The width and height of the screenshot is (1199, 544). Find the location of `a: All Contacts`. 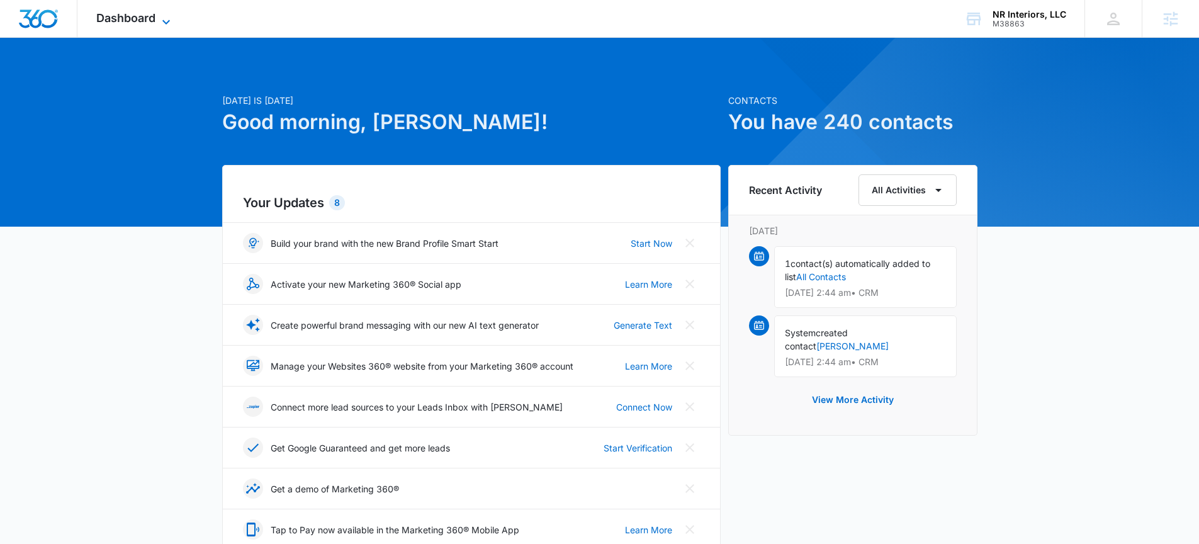

a: All Contacts is located at coordinates (821, 276).